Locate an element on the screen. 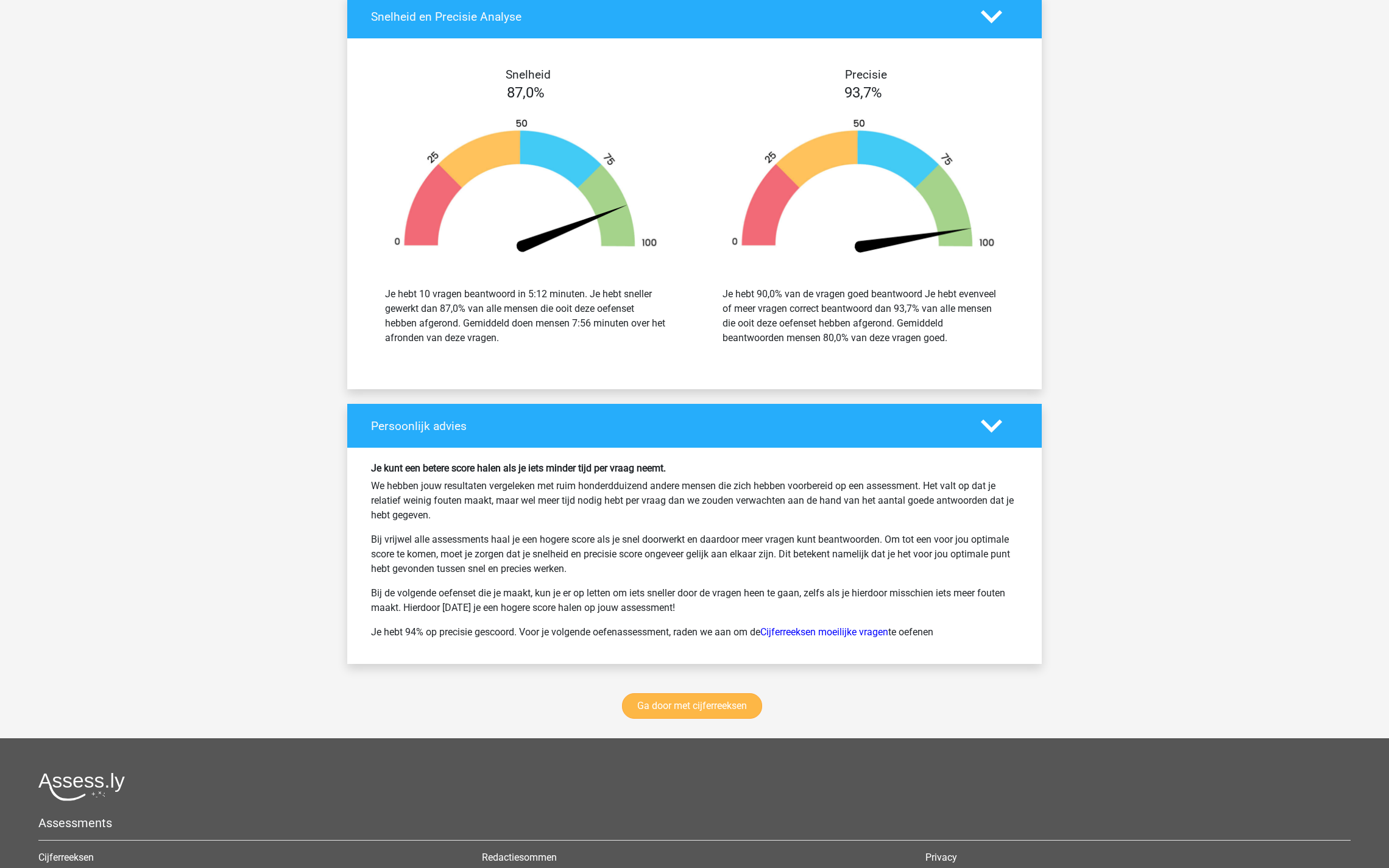  span: 93,7% is located at coordinates (864, 93).